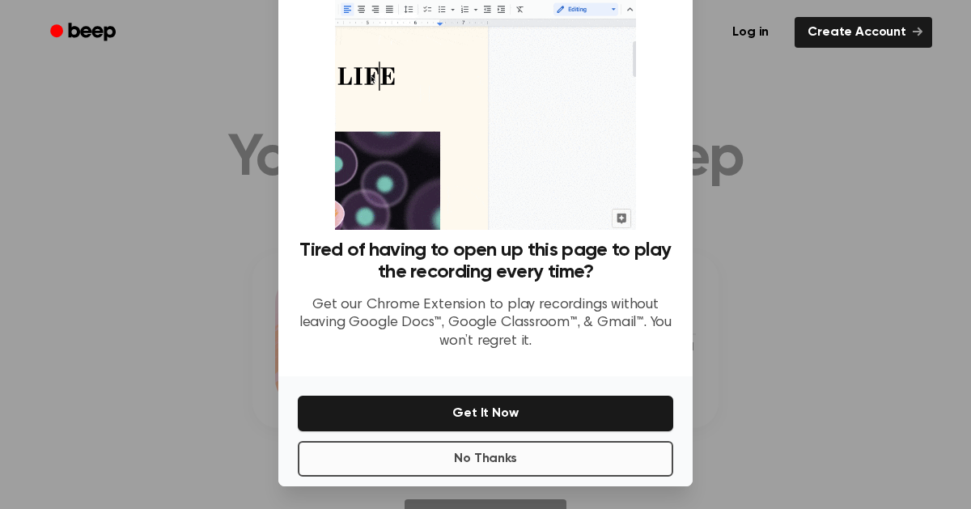 This screenshot has width=971, height=509. Describe the element at coordinates (84, 32) in the screenshot. I see `a: Beep` at that location.